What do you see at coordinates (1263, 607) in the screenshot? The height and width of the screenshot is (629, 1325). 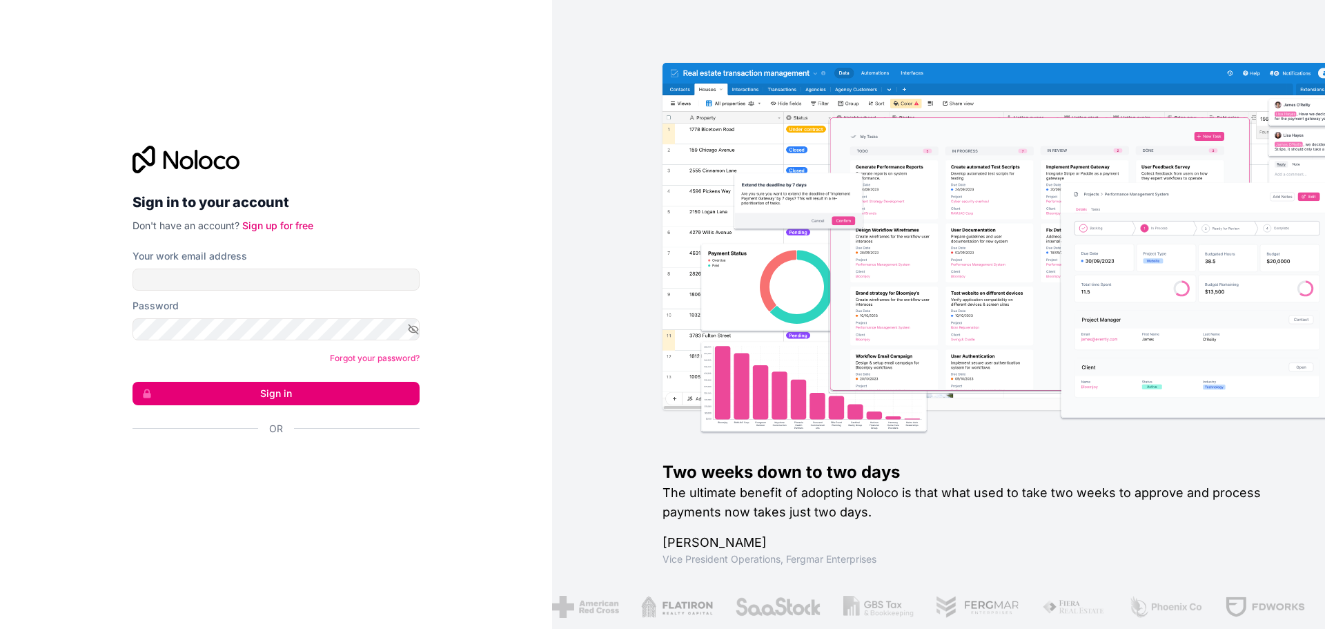 I see `img: /assets/fdworks-Bi04fVtw.png` at bounding box center [1263, 607].